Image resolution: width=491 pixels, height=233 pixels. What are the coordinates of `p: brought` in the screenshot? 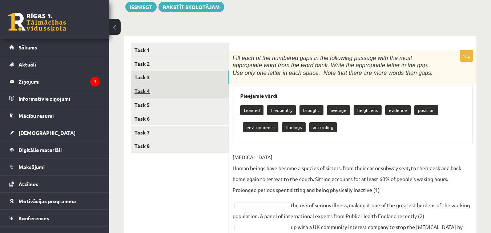 It's located at (312, 110).